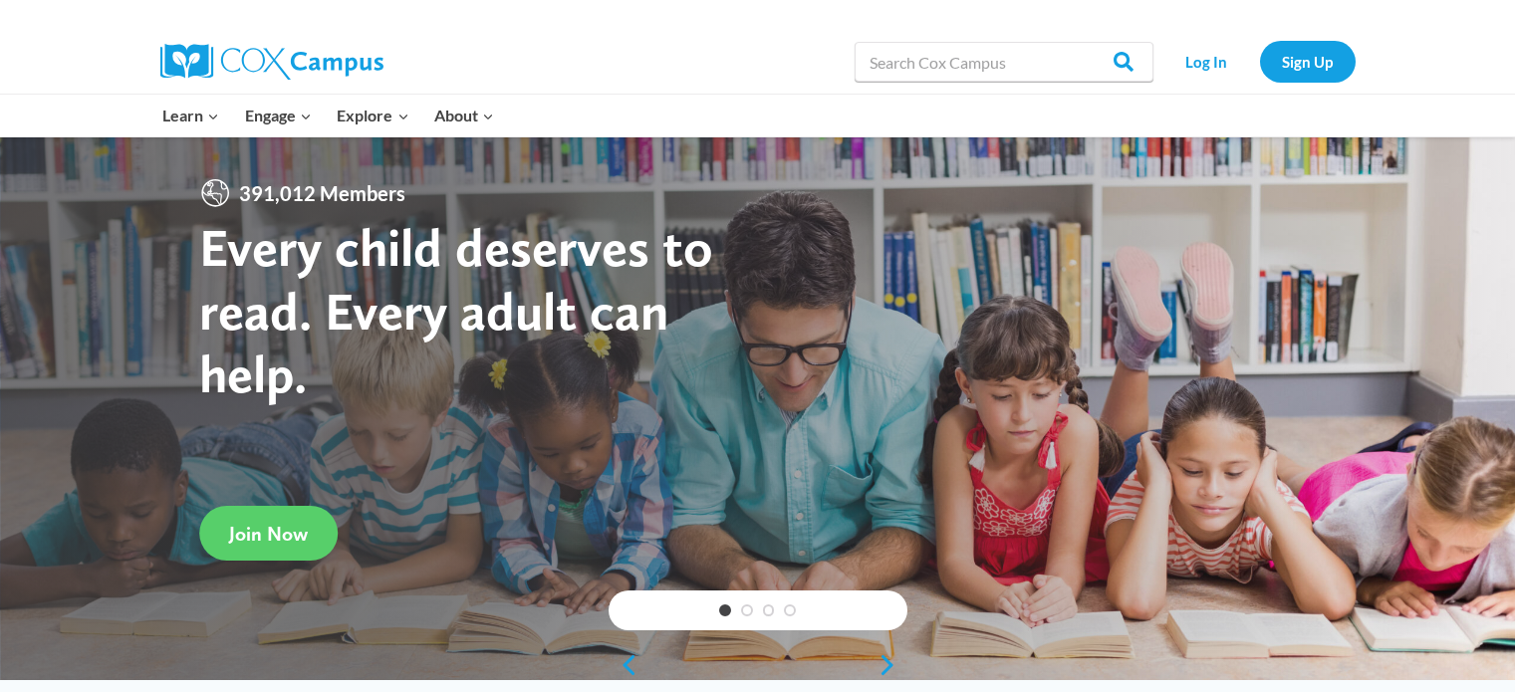 This screenshot has height=692, width=1515. What do you see at coordinates (758, 665) in the screenshot?
I see `div: content slider buttons` at bounding box center [758, 665].